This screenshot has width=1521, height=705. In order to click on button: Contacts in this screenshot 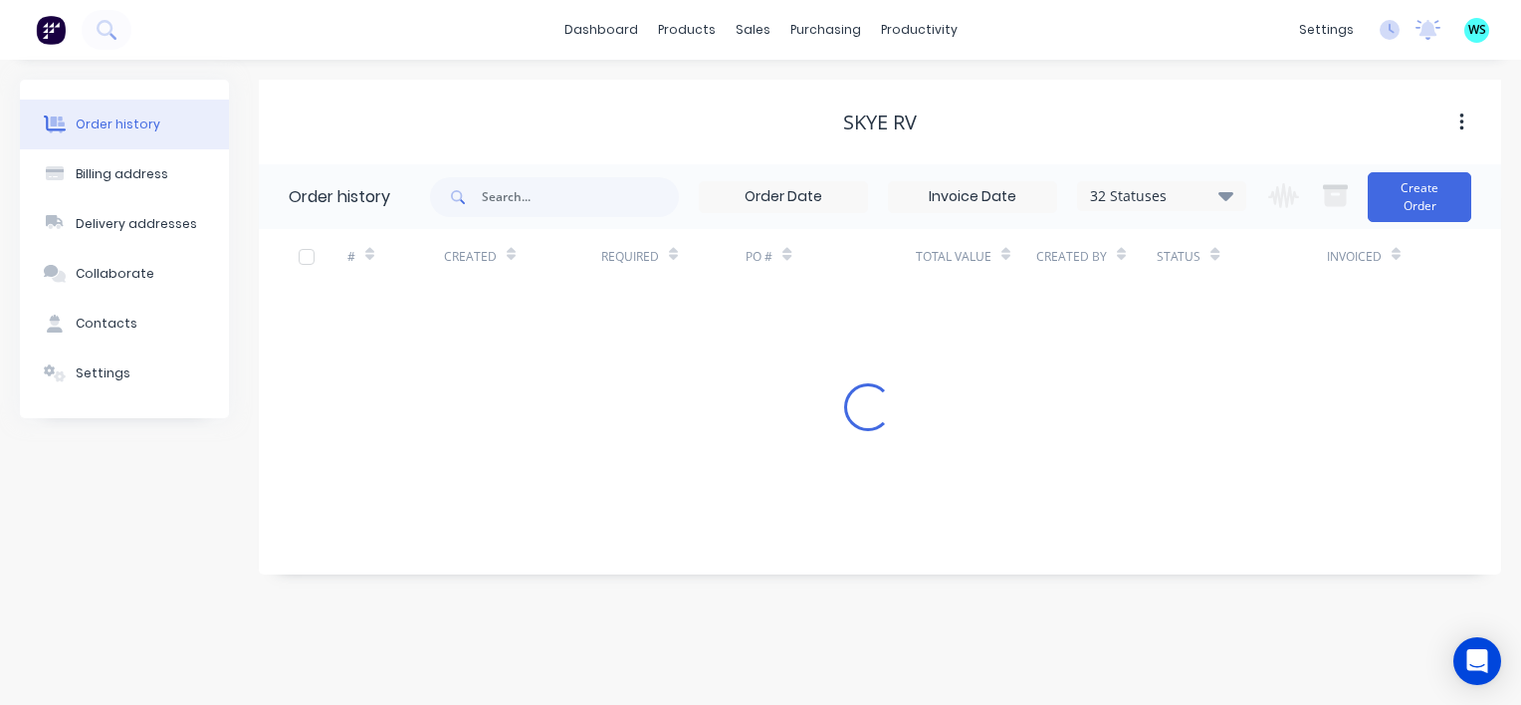, I will do `click(124, 323)`.